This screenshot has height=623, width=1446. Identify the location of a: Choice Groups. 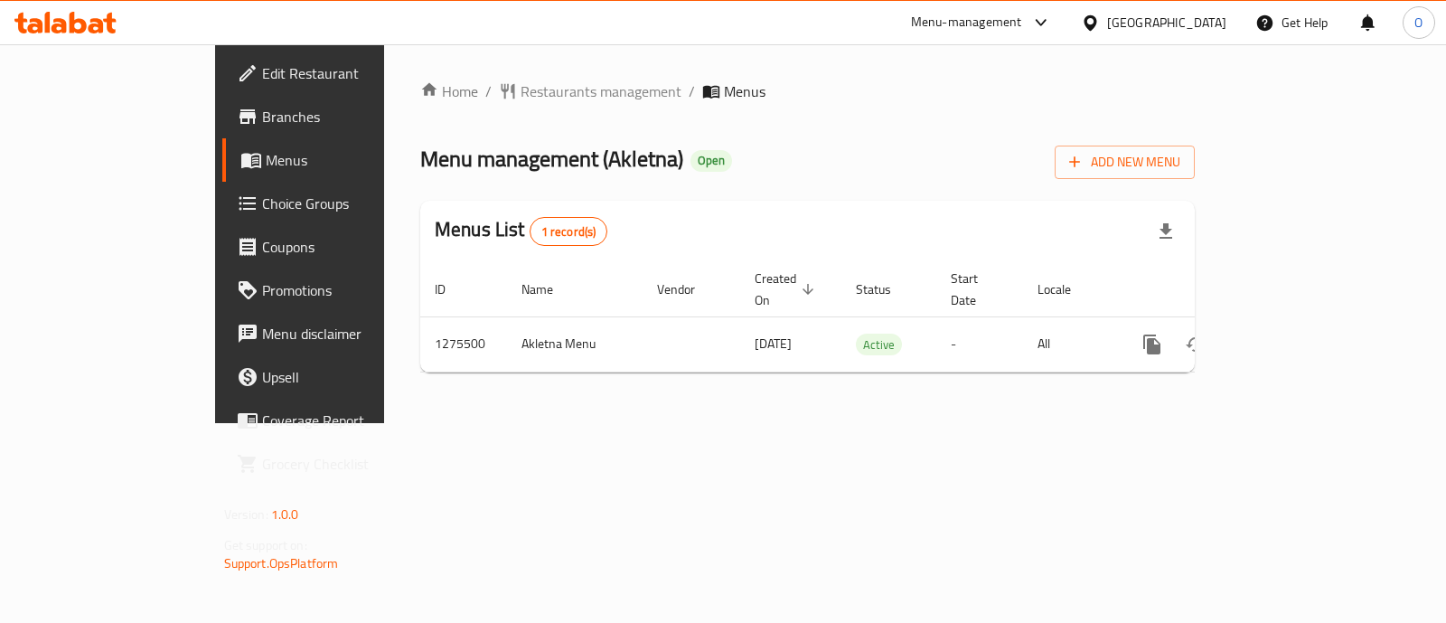
(339, 203).